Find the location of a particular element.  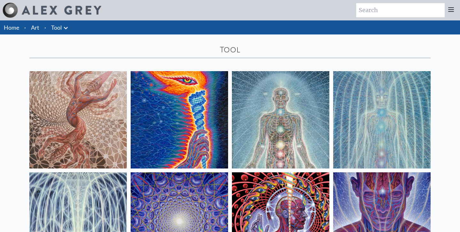

div: Tool is located at coordinates (230, 50).